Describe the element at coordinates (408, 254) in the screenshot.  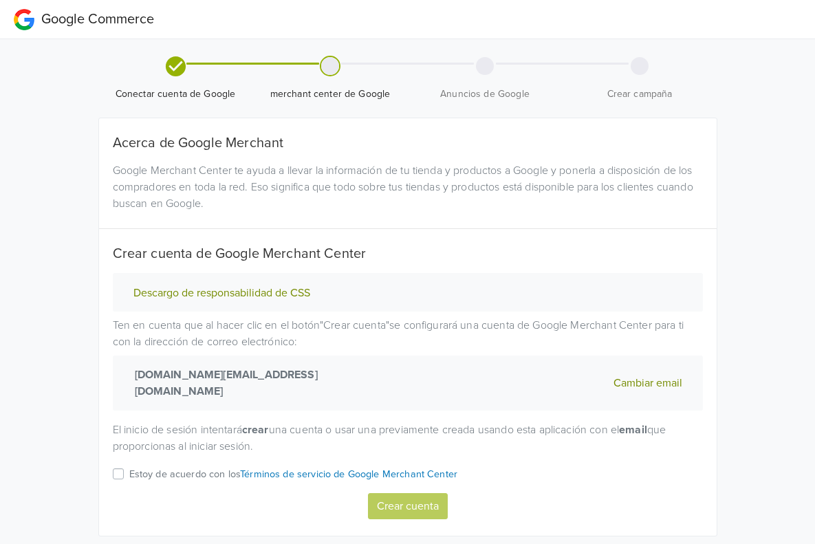
I see `h5: Crear cuenta de Google Merchant Center` at that location.